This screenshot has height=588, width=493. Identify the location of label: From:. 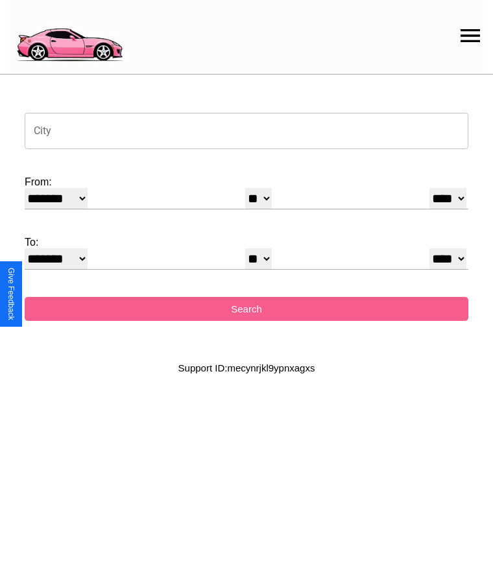
(247, 182).